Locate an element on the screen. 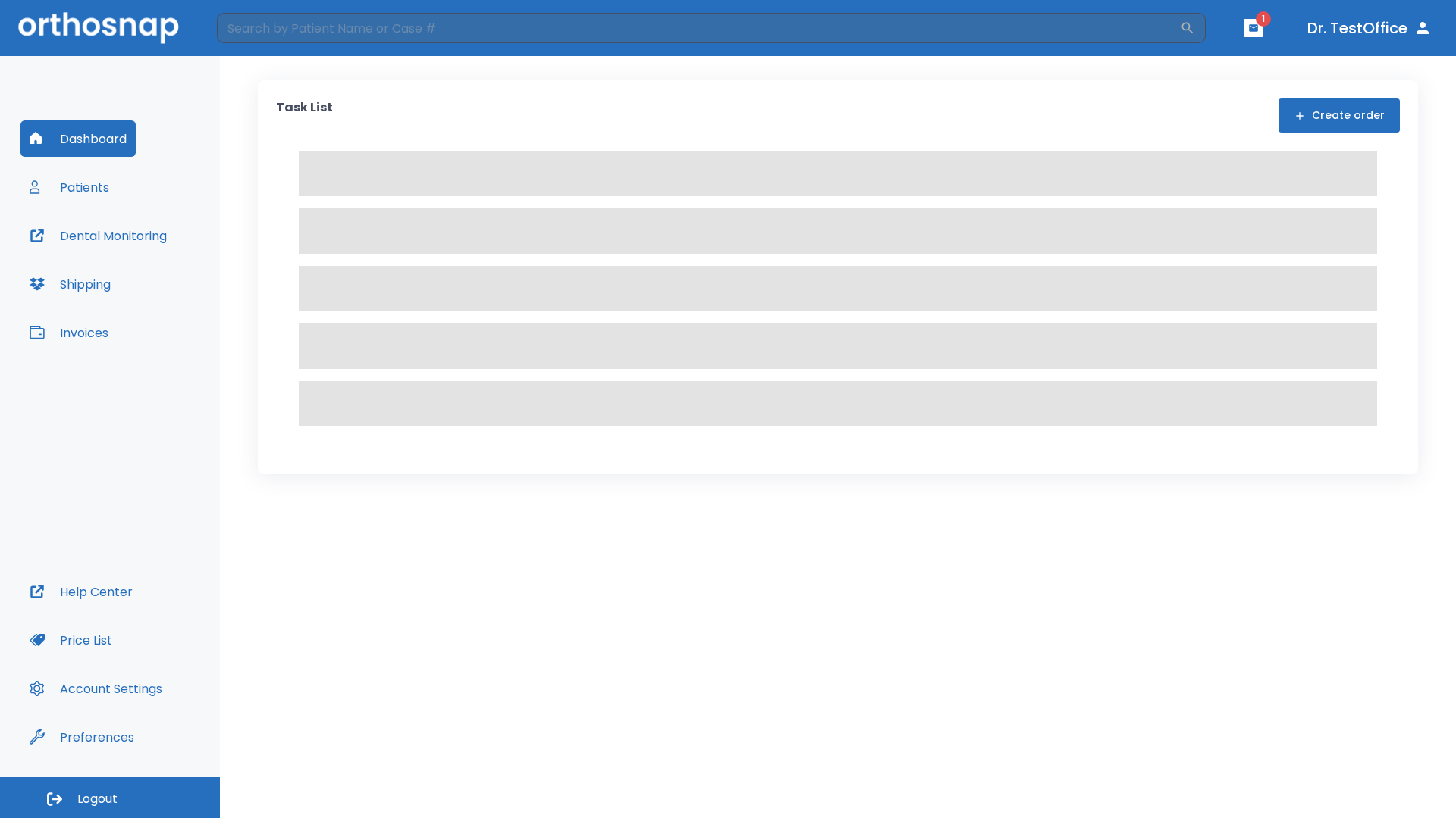  span: 1 is located at coordinates (1263, 19).